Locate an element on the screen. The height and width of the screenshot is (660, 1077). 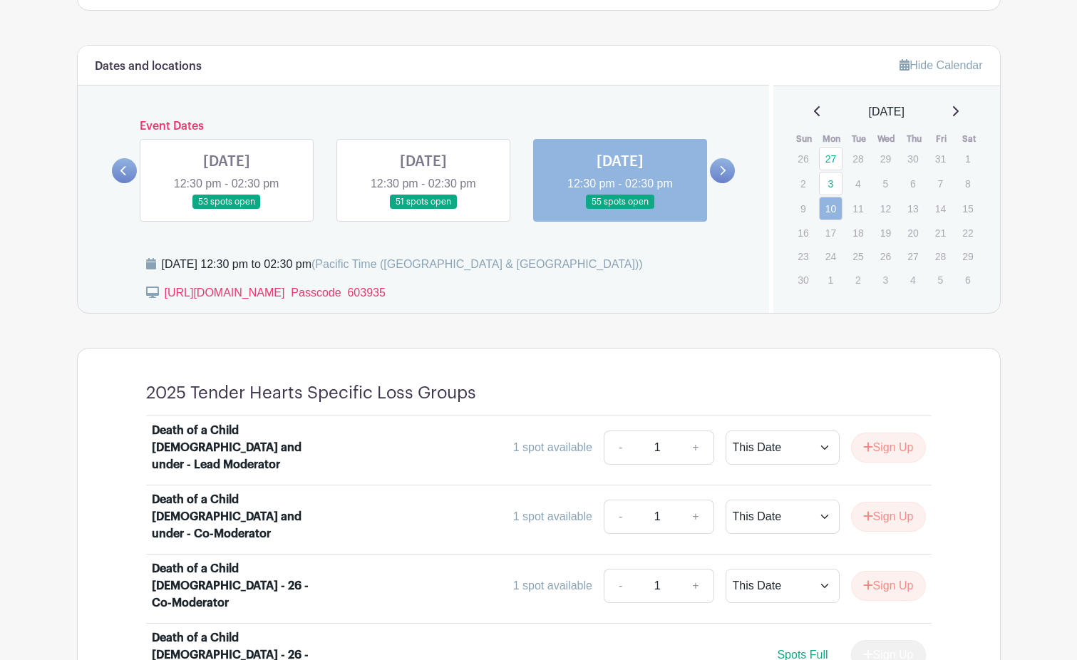
th: Mon is located at coordinates (832, 139).